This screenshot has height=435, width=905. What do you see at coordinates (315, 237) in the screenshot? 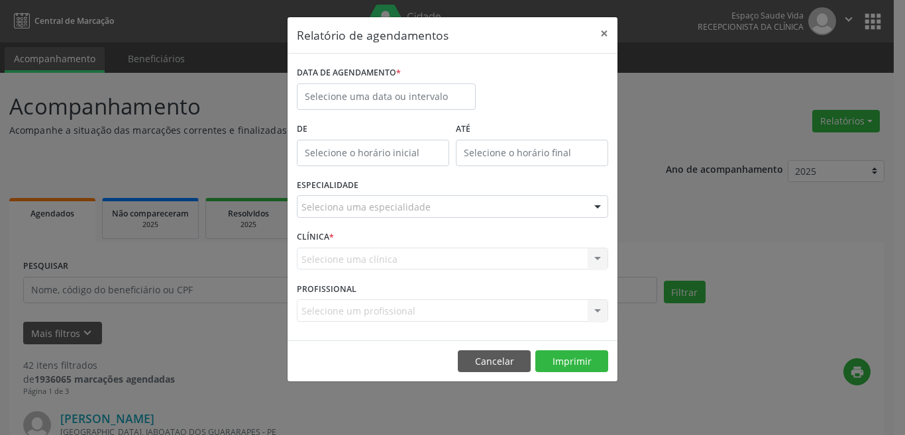
I see `label: CLÍNICA` at bounding box center [315, 237].